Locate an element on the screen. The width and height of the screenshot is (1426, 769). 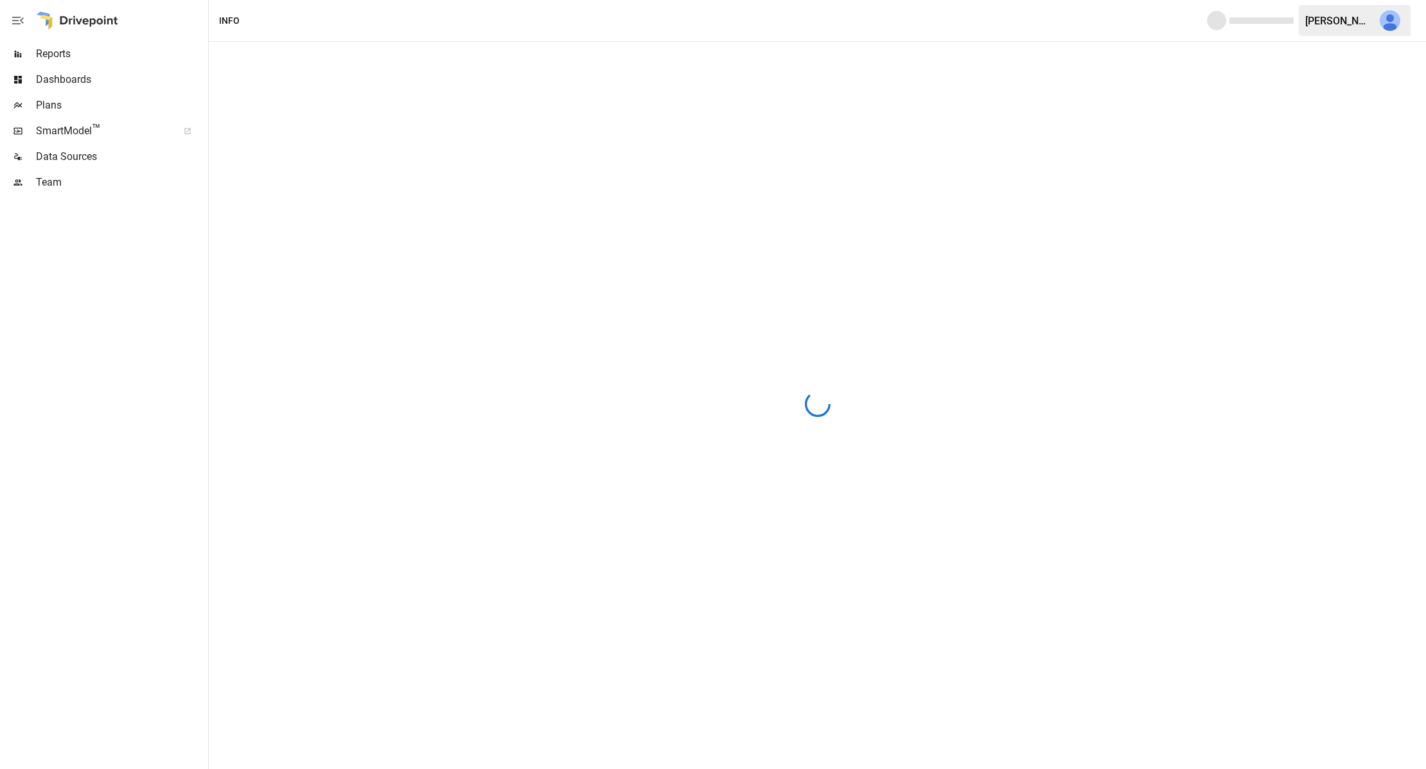
div: Will Gahagan is located at coordinates (1390, 21).